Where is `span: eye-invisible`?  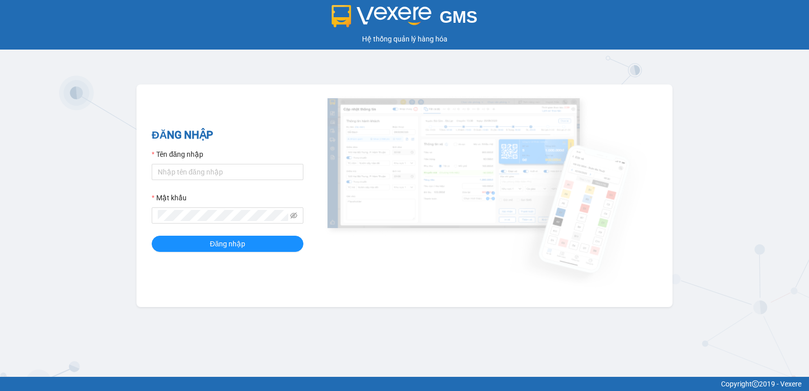
span: eye-invisible is located at coordinates (294, 215).